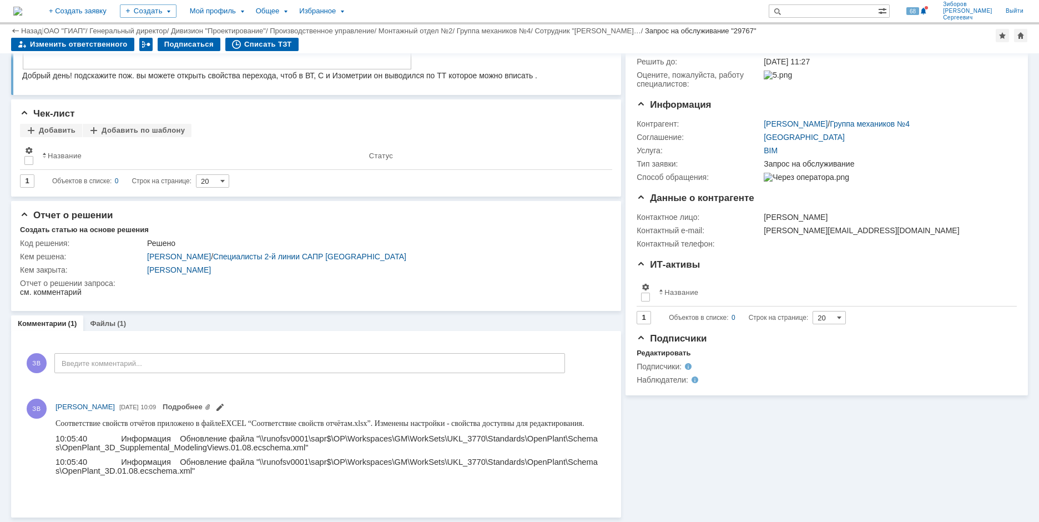  I want to click on span: Расширенный поиск, so click(883, 10).